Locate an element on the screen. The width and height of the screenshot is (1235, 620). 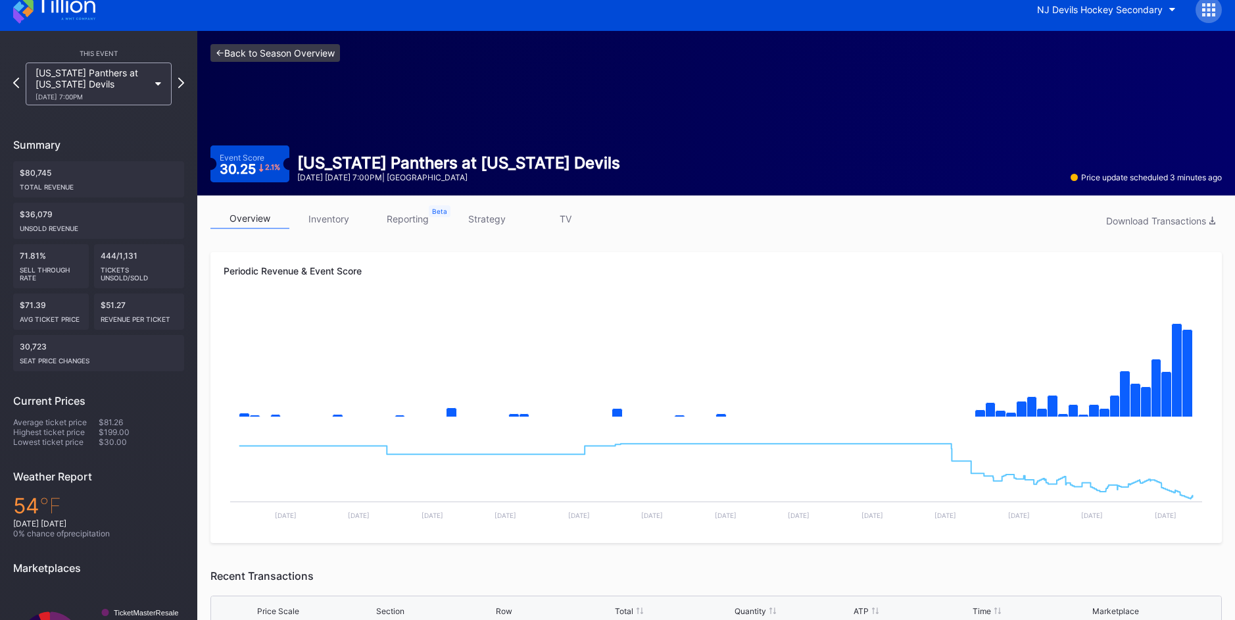
div: 444/1,131 is located at coordinates (139, 266).